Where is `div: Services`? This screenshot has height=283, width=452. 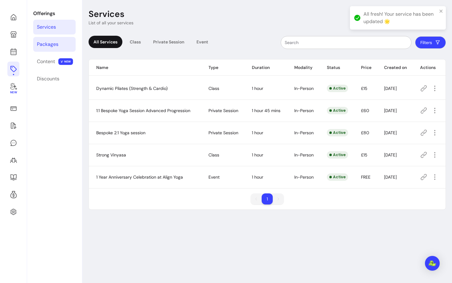
div: Services is located at coordinates (46, 27).